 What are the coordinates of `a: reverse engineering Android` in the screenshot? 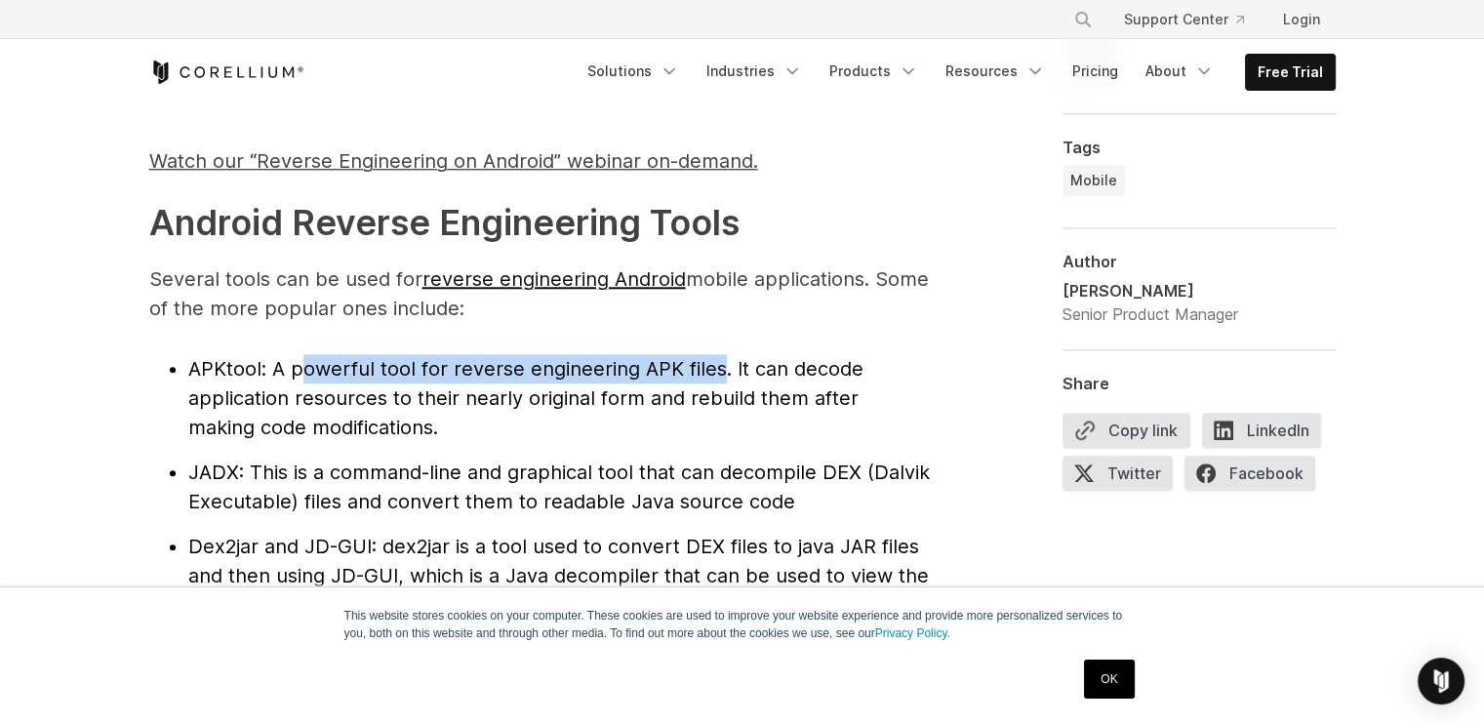 It's located at (554, 279).